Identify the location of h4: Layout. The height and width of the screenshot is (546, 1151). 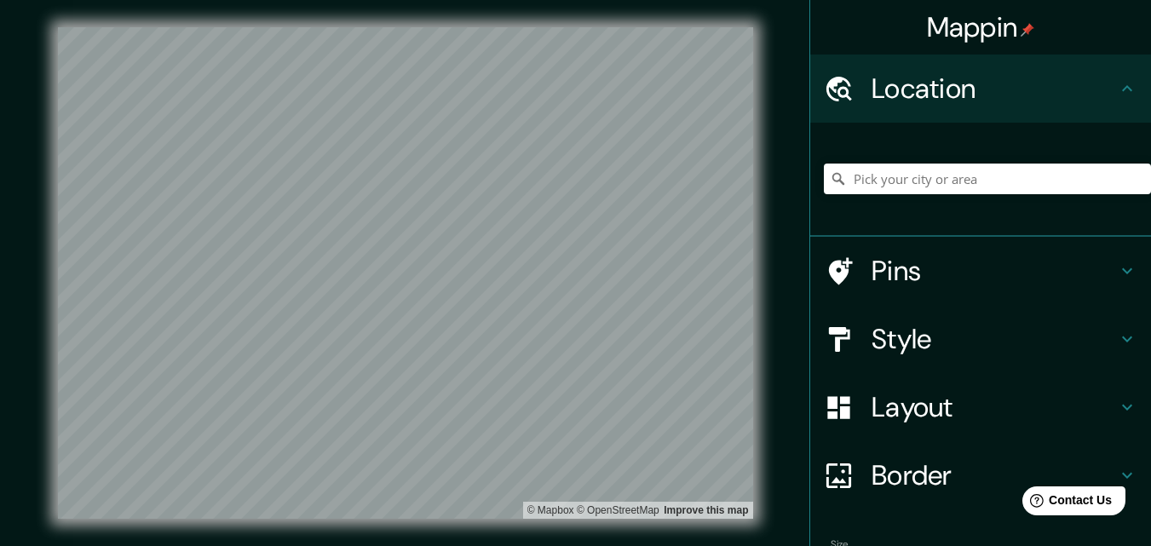
(994, 407).